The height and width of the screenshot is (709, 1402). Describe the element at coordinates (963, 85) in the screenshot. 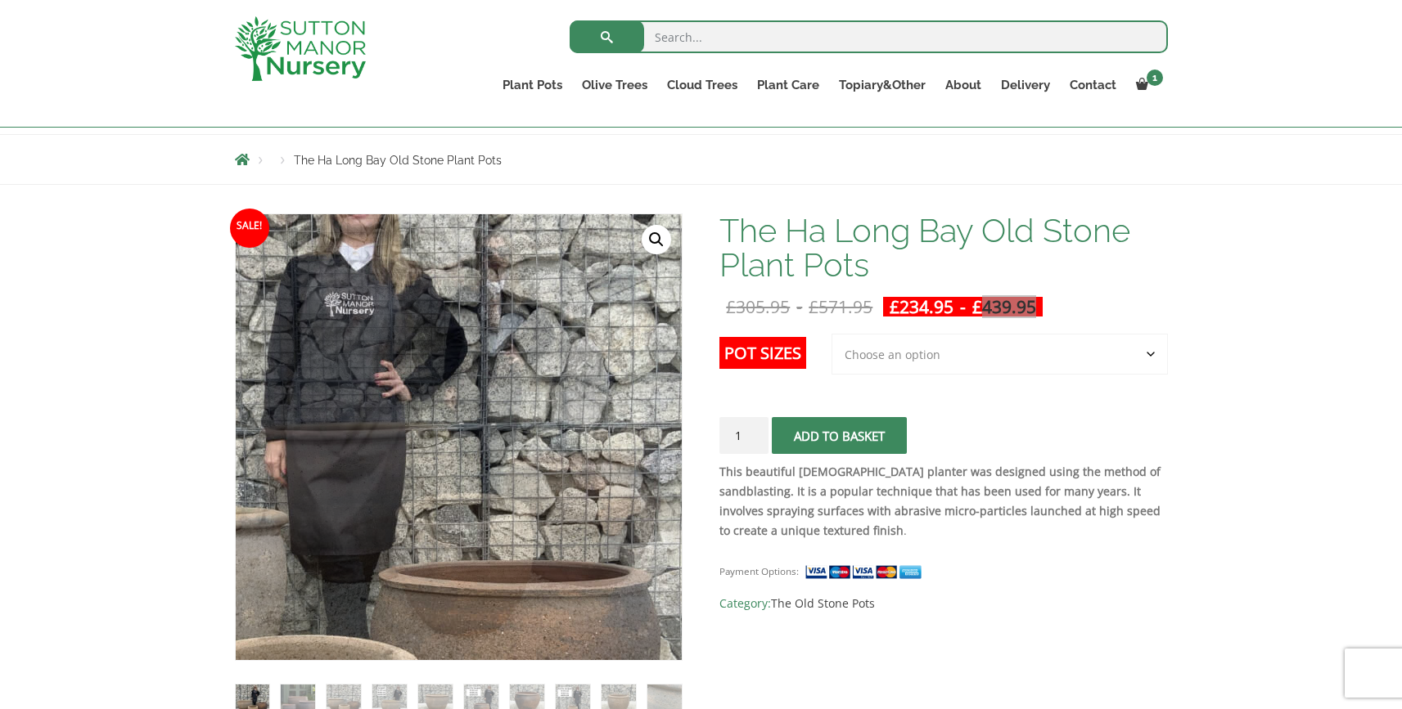

I see `a: About` at that location.